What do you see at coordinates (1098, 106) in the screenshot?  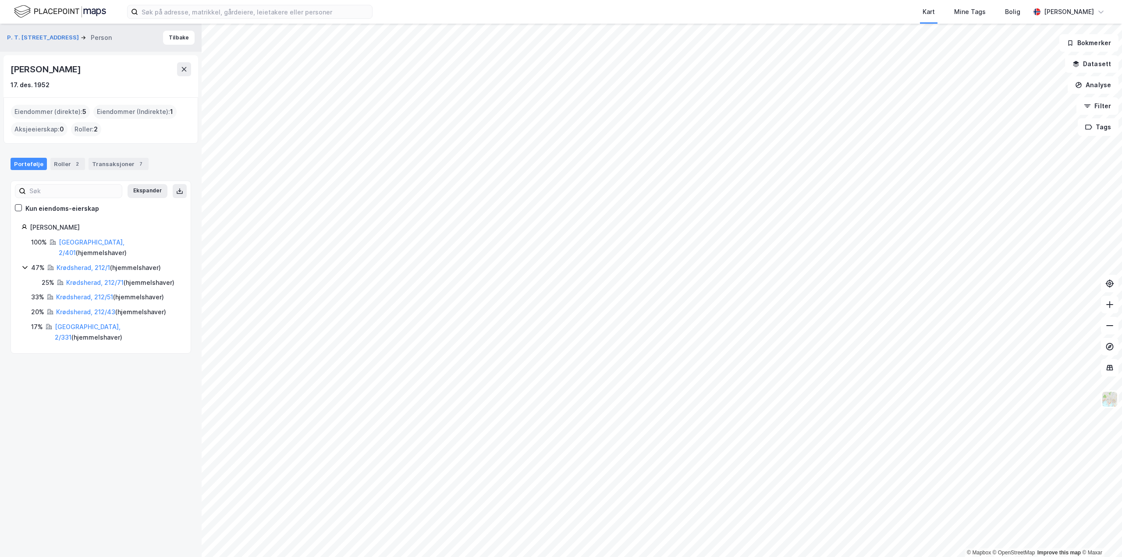 I see `button: Filter` at bounding box center [1098, 106].